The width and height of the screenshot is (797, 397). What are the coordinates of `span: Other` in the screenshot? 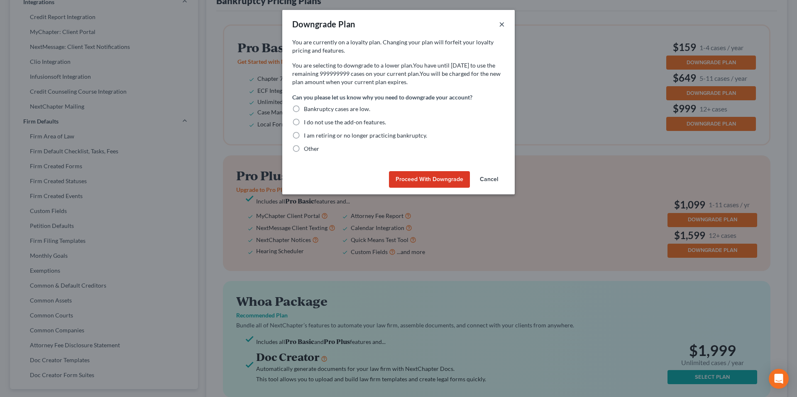 It's located at (311, 149).